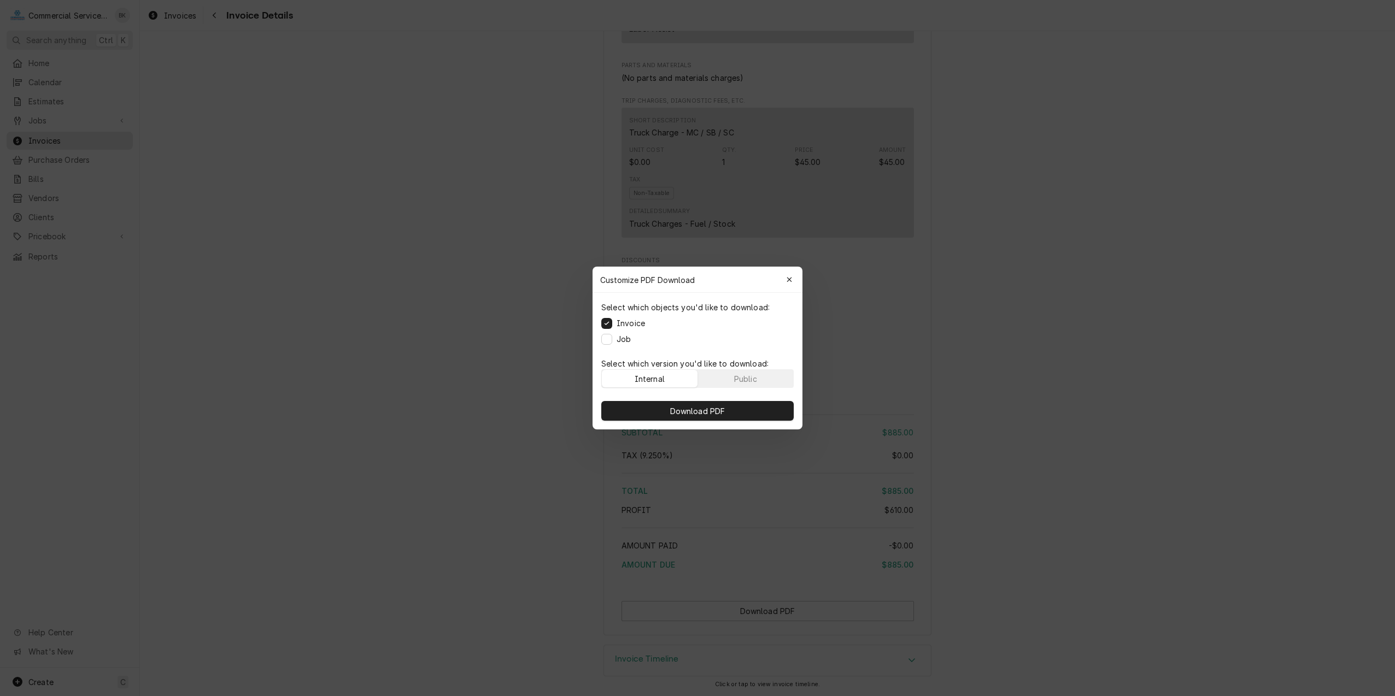 This screenshot has width=1395, height=696. Describe the element at coordinates (697, 411) in the screenshot. I see `span: Download PDF` at that location.